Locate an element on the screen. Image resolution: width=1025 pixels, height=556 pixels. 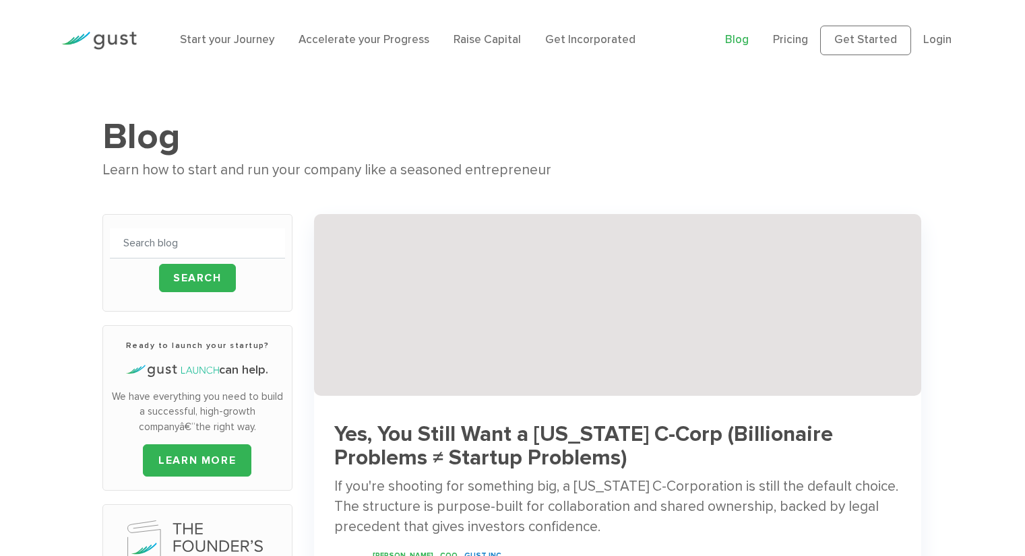
a: Pricing is located at coordinates (790, 40).